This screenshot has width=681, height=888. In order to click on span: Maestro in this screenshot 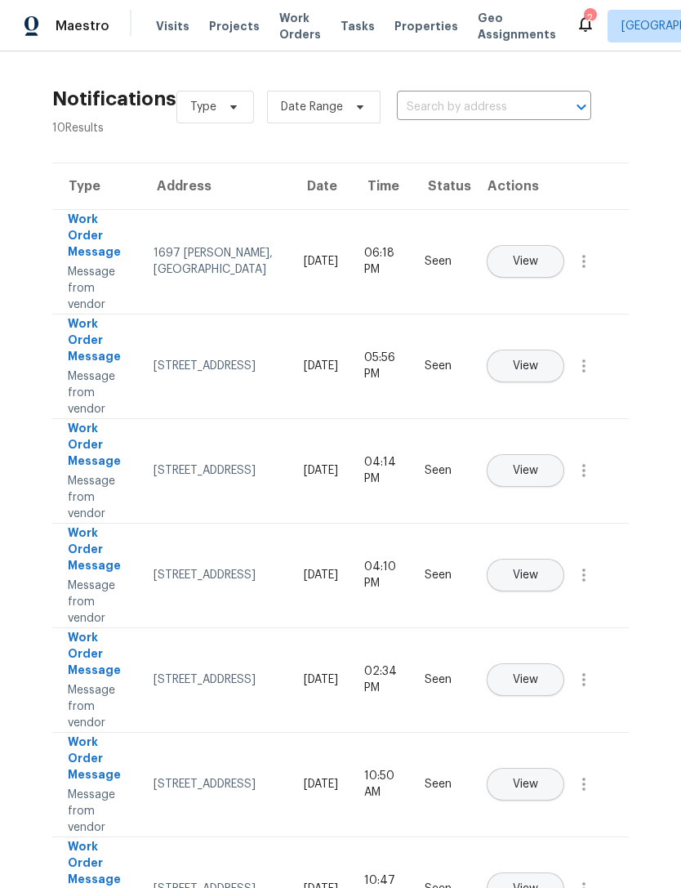, I will do `click(83, 26)`.